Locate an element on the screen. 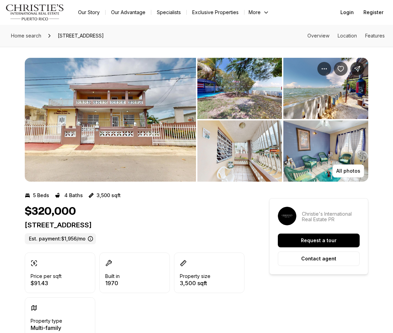 This screenshot has height=333, width=393. img: logo is located at coordinates (35, 12).